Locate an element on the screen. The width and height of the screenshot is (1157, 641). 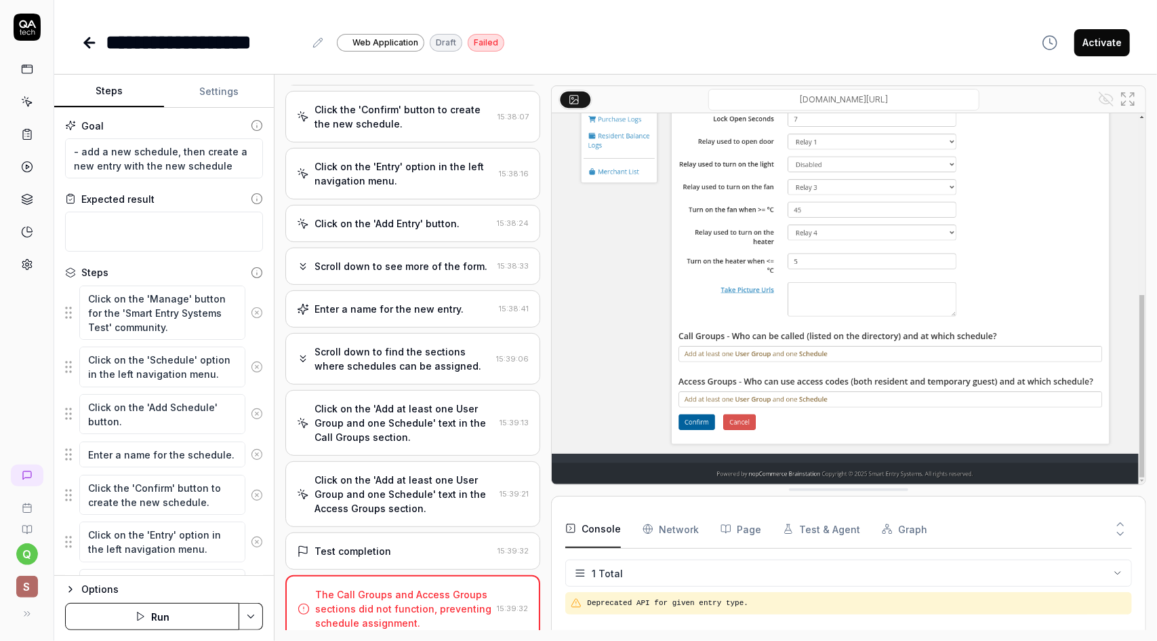
a: Book a call with us is located at coordinates (26, 502).